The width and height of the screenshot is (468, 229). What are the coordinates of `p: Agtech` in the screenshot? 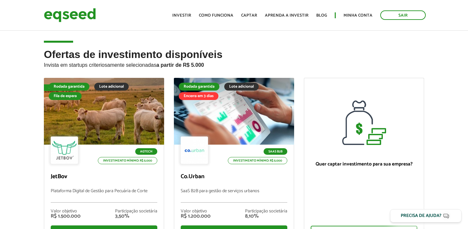 It's located at (146, 151).